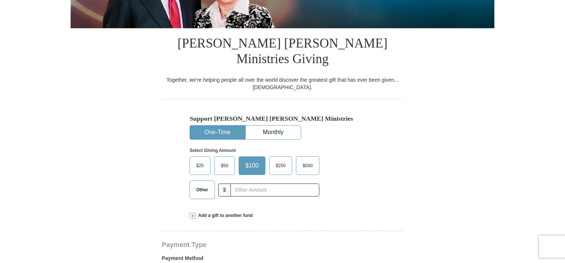 Image resolution: width=565 pixels, height=263 pixels. Describe the element at coordinates (273, 132) in the screenshot. I see `button: Monthly` at that location.